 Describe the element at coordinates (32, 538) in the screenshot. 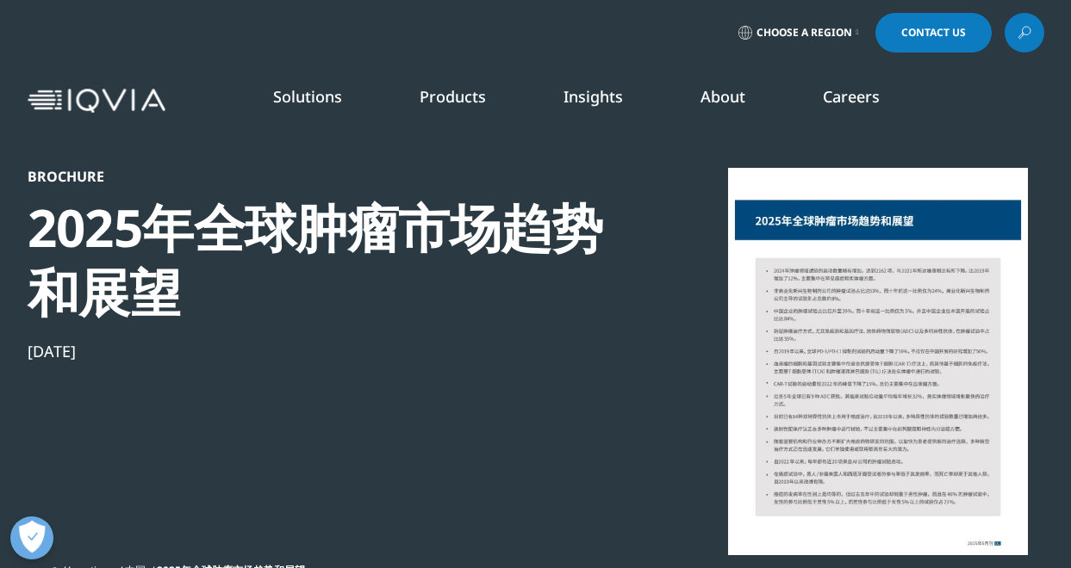

I see `button: Open Preferences` at that location.